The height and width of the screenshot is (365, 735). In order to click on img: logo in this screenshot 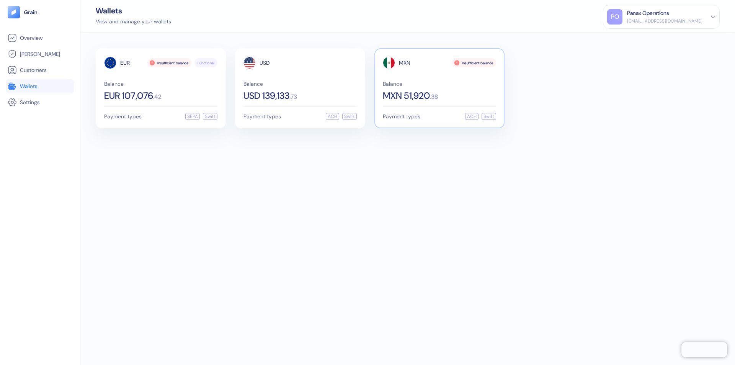, I will do `click(31, 12)`.